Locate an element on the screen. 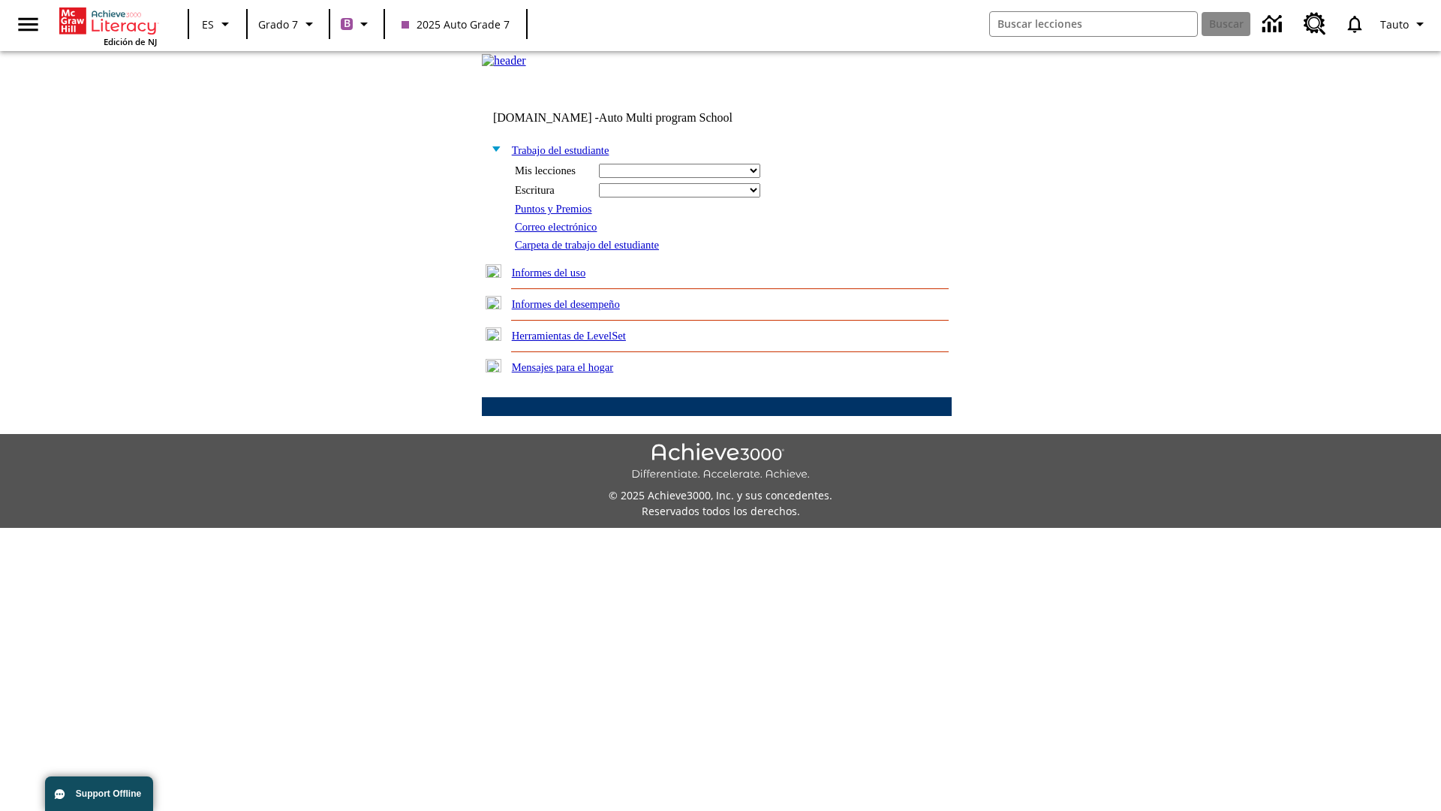  button: Abrir el menú lateral is located at coordinates (28, 24).